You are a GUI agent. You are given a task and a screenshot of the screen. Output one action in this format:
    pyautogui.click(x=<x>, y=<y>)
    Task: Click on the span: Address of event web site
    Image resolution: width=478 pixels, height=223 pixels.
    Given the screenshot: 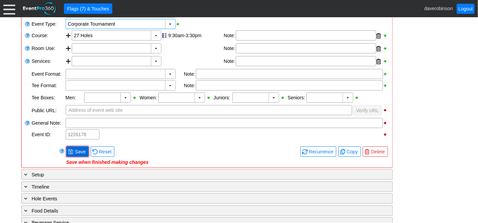 What is the action you would take?
    pyautogui.click(x=96, y=110)
    